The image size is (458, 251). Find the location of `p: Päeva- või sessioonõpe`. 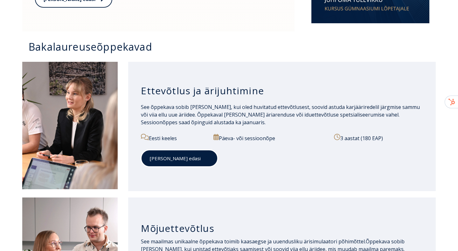

p: Päeva- või sessioonõpe is located at coordinates (270, 138).